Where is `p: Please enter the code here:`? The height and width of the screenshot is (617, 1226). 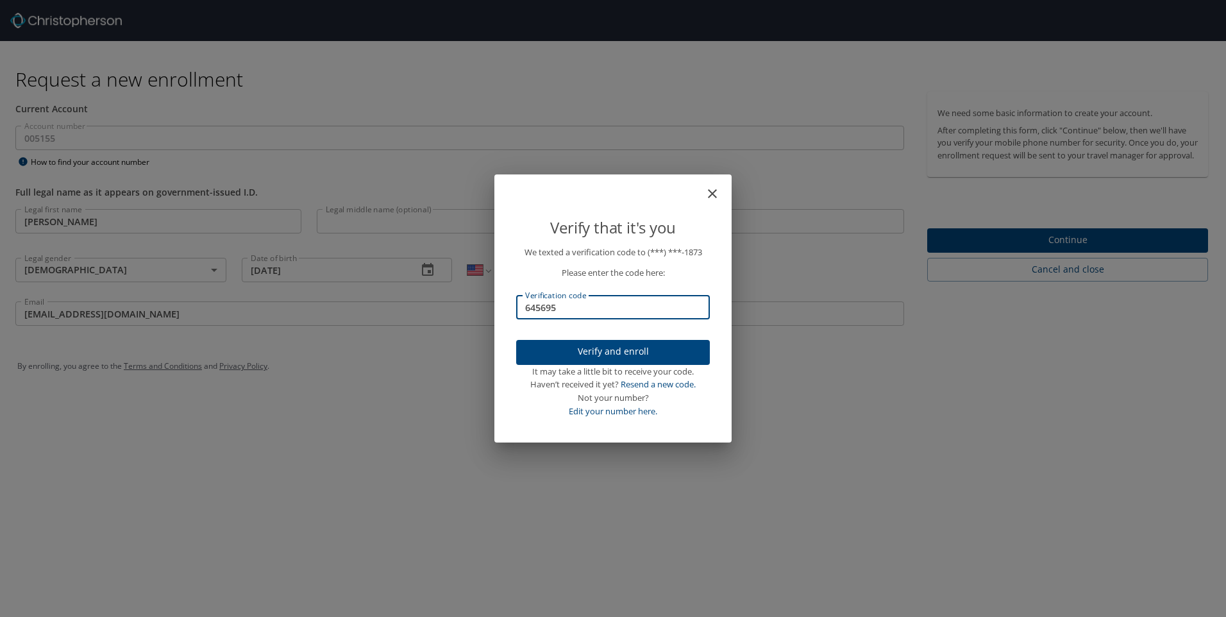 p: Please enter the code here: is located at coordinates (613, 272).